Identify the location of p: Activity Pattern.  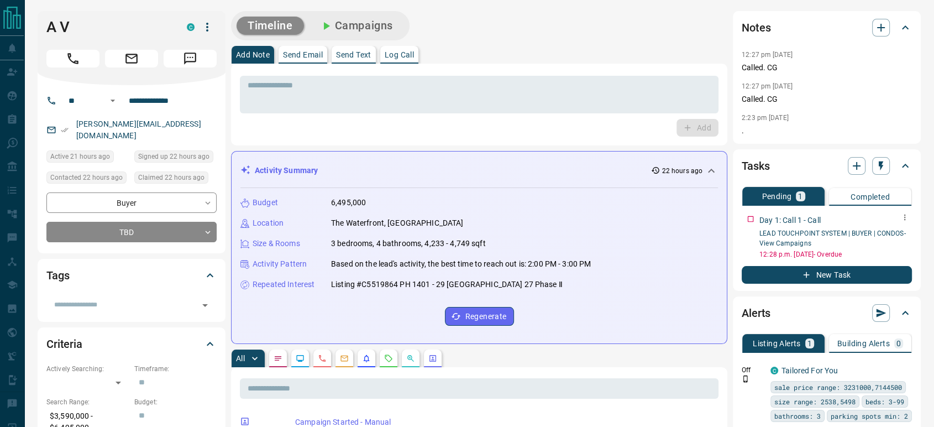
(280, 264).